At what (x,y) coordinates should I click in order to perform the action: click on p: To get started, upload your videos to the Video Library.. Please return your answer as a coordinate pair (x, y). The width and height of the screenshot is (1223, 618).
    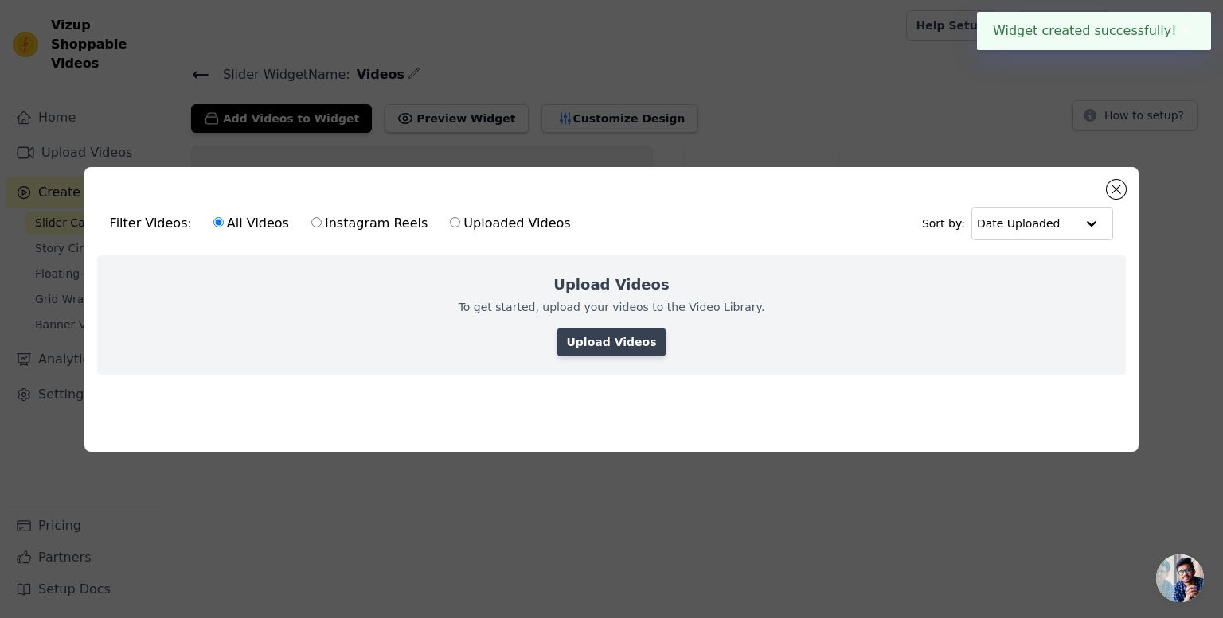
    Looking at the image, I should click on (611, 307).